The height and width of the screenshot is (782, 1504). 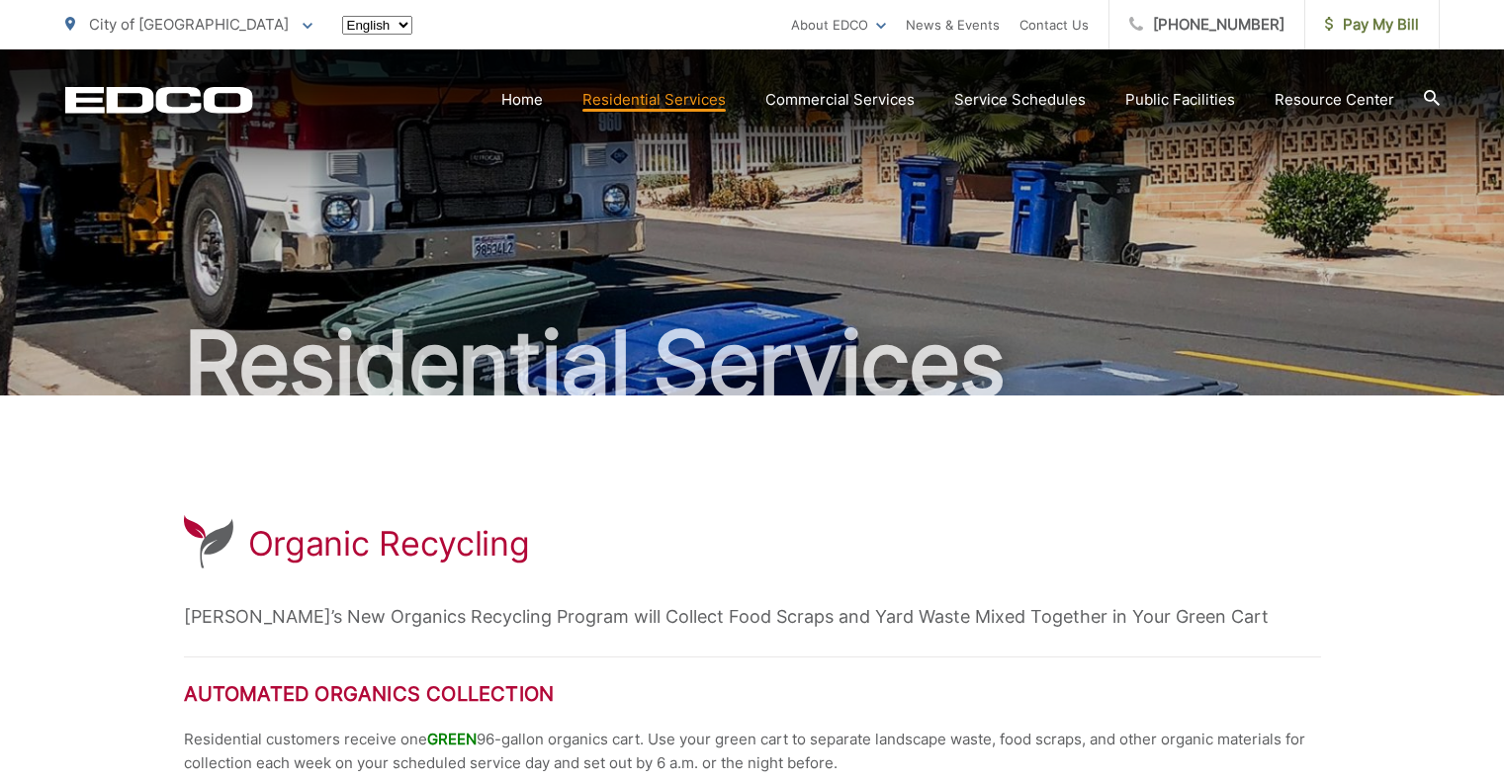 What do you see at coordinates (753, 364) in the screenshot?
I see `h2: Residential Services` at bounding box center [753, 364].